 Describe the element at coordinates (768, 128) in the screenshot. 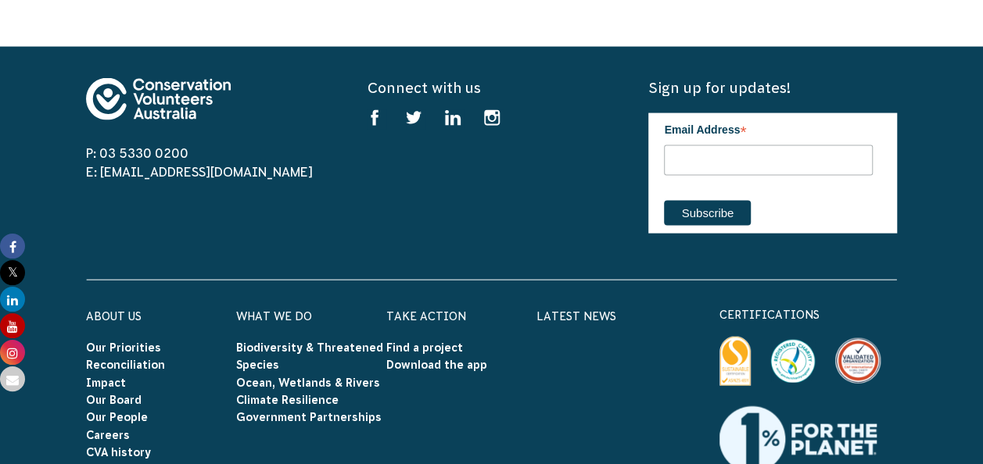

I see `label: Email Address` at that location.